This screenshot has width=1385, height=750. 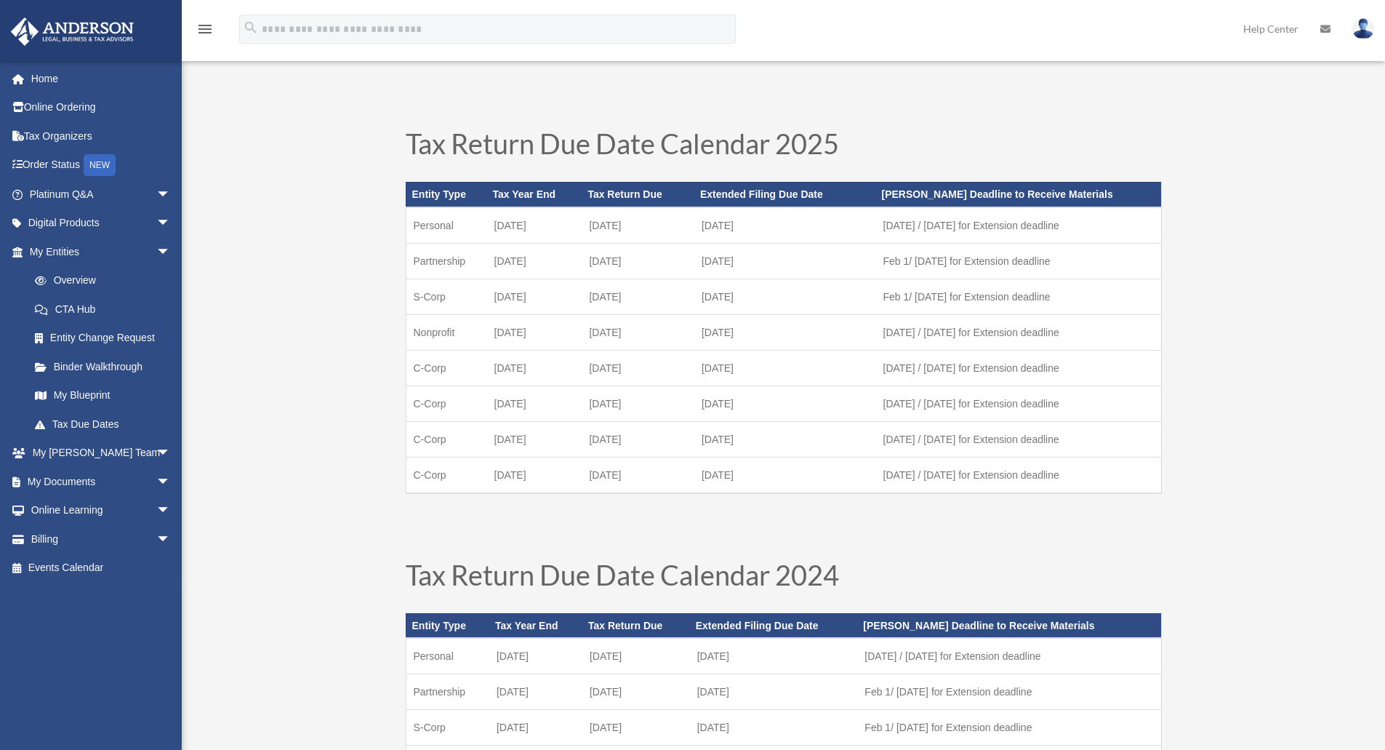 I want to click on a: Tax Organizers, so click(x=101, y=136).